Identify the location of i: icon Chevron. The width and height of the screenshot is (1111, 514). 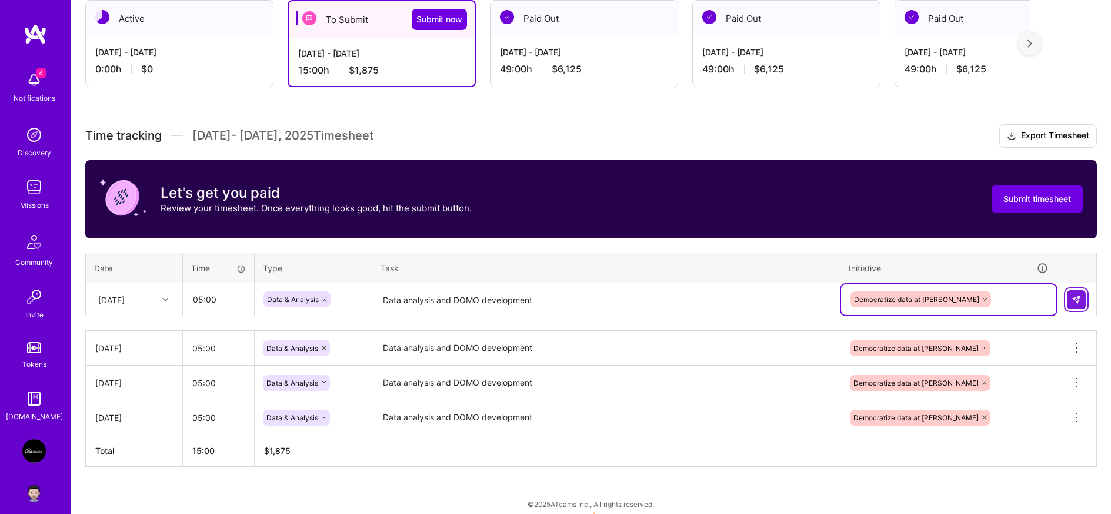
(165, 299).